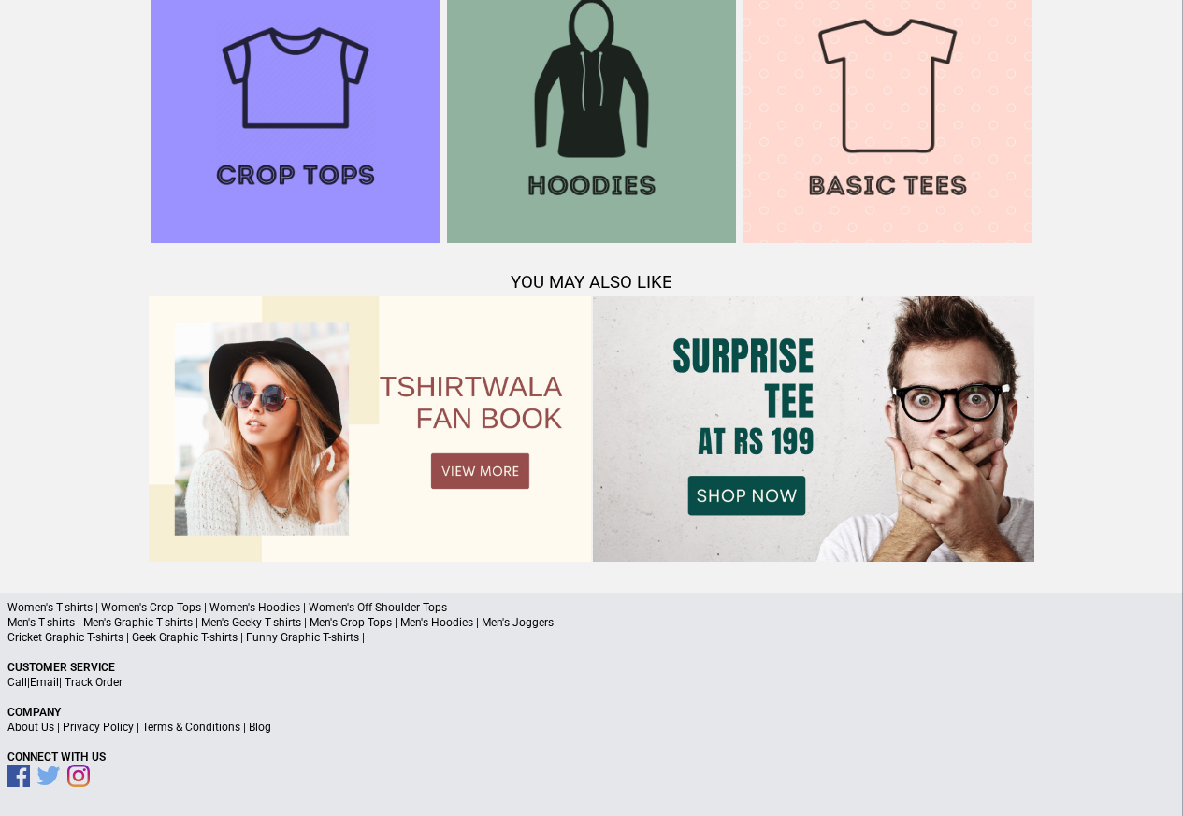 The height and width of the screenshot is (816, 1183). What do you see at coordinates (591, 638) in the screenshot?
I see `p: Cricket Graphic T-shirts | Geek Graphic T-shirts | Funny Graphic T-shirts |` at bounding box center [591, 638].